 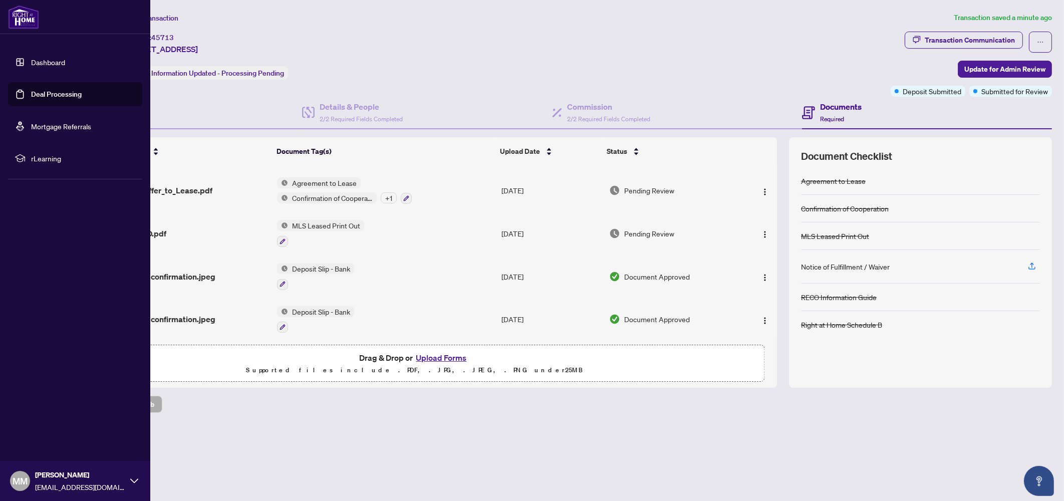 I want to click on span: Required, so click(x=832, y=119).